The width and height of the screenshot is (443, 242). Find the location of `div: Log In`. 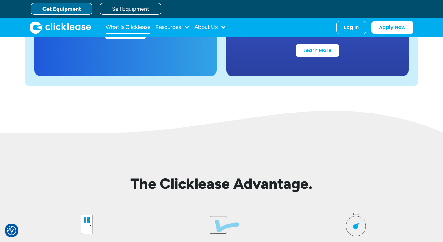

div: Log In is located at coordinates (352, 27).